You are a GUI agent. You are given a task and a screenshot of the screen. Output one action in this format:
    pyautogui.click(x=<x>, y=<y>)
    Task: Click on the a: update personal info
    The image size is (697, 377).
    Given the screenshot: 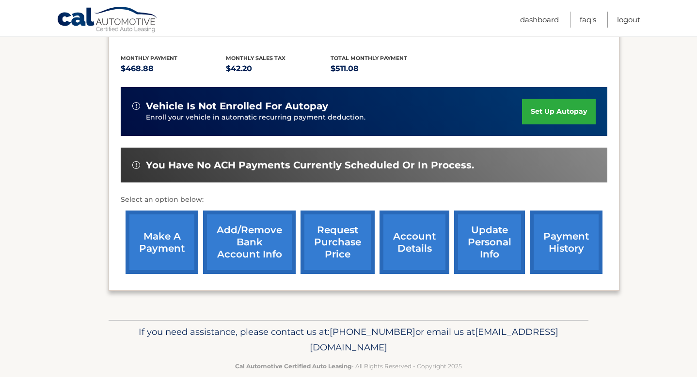 What is the action you would take?
    pyautogui.click(x=489, y=242)
    